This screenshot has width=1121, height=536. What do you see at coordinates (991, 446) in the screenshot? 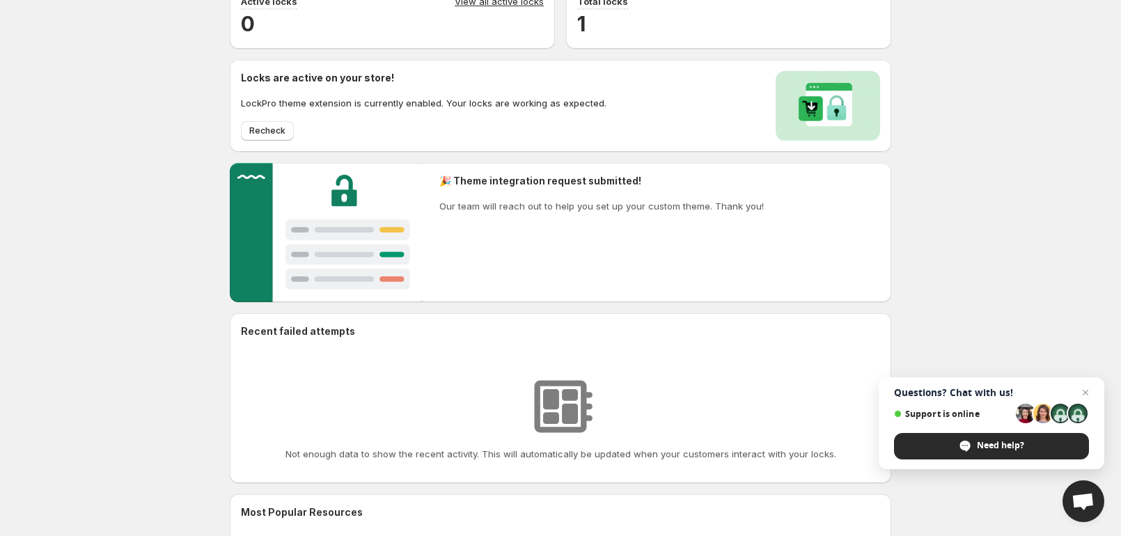
I see `div: Need help?` at bounding box center [991, 446].